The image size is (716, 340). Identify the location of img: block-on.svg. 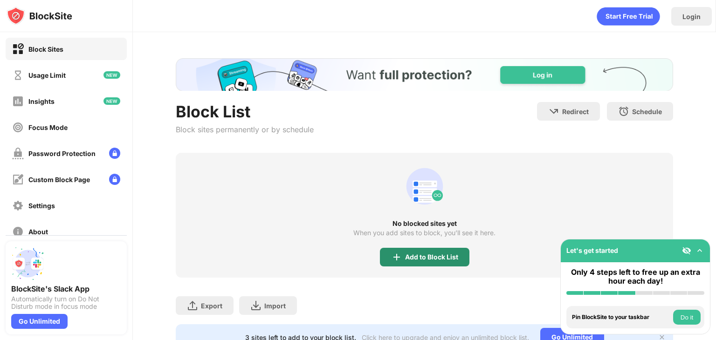
(18, 49).